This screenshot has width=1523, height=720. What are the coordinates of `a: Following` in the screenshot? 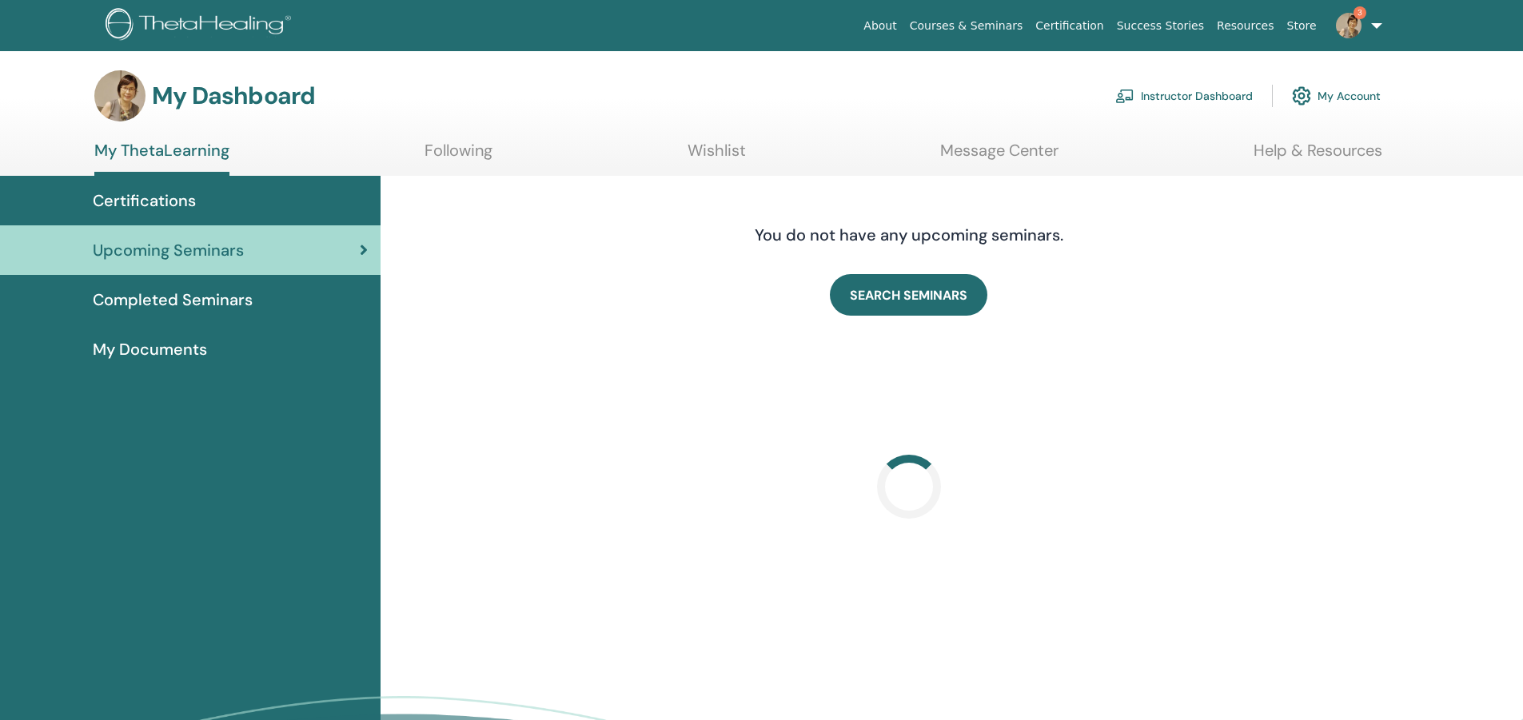 It's located at (458, 156).